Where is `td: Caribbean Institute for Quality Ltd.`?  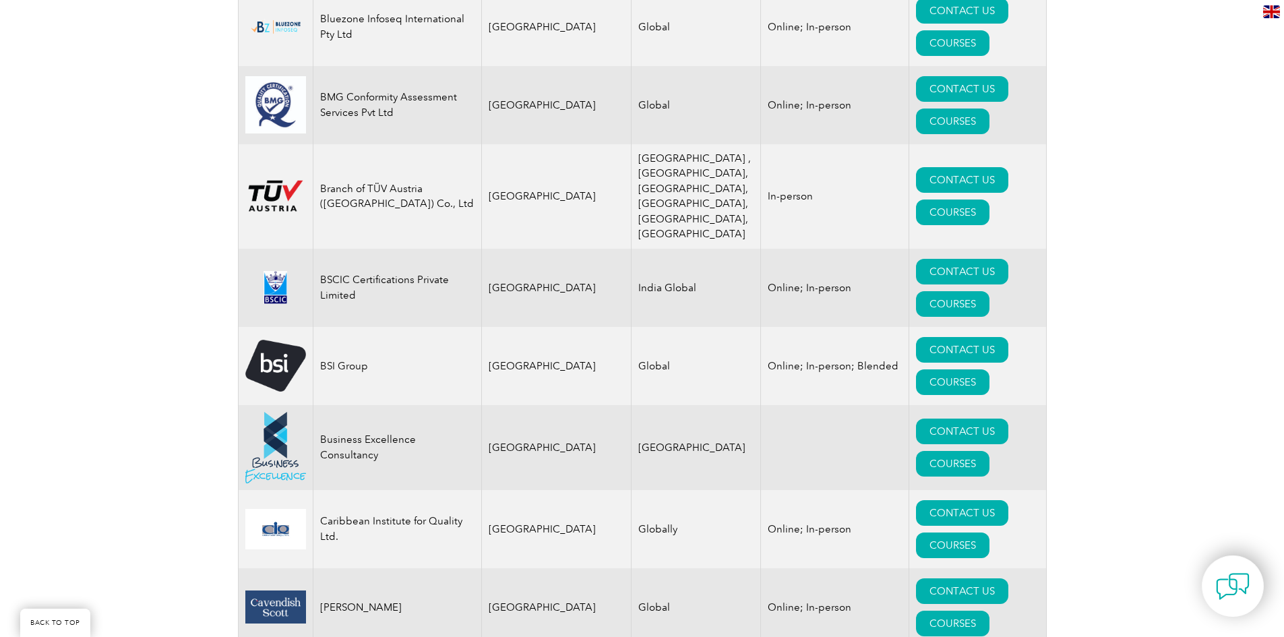
td: Caribbean Institute for Quality Ltd. is located at coordinates (397, 529).